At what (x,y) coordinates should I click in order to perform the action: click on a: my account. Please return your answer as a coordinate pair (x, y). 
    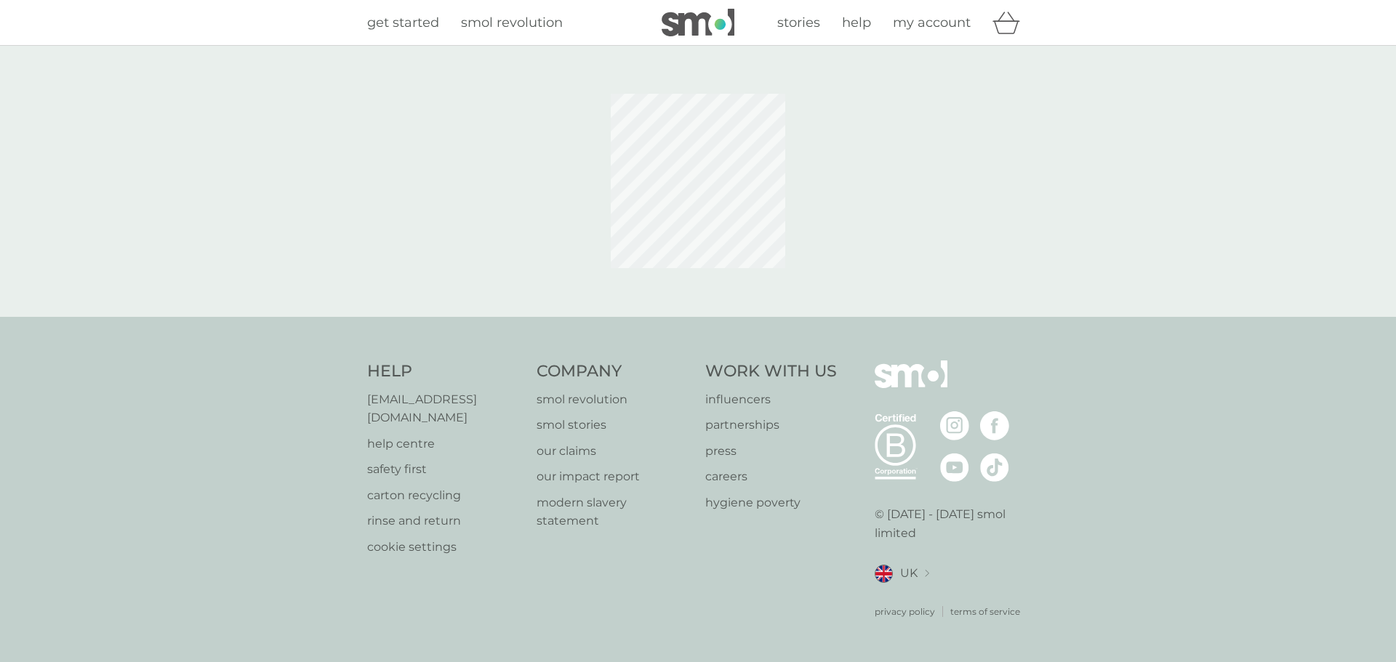
    Looking at the image, I should click on (931, 23).